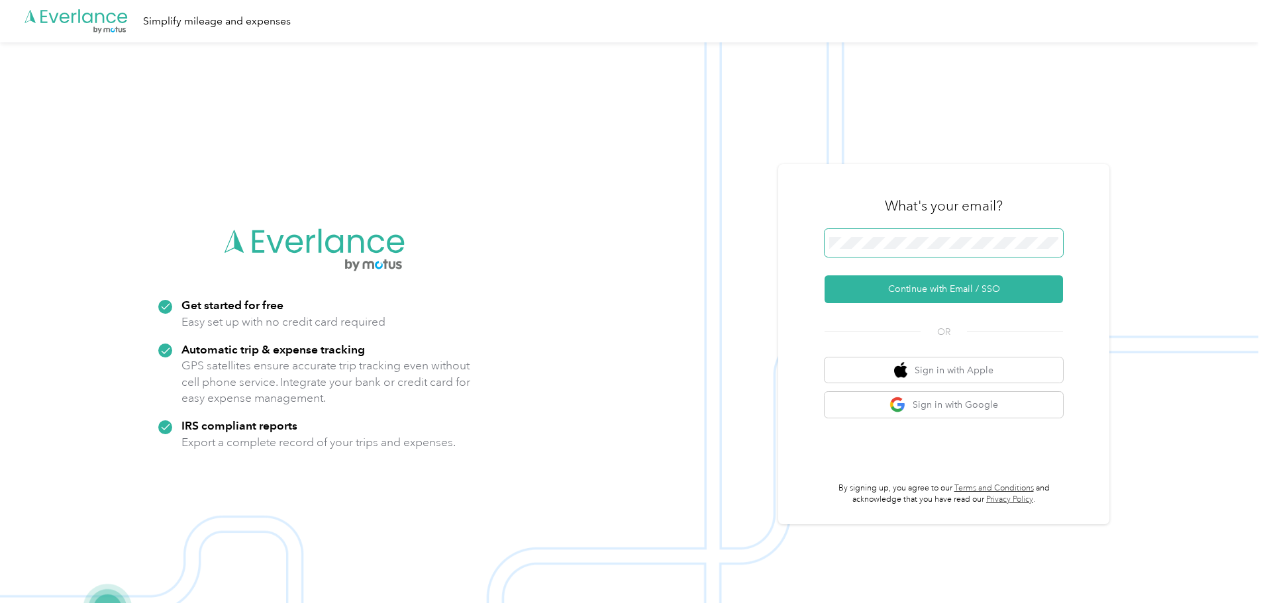  I want to click on strong: IRS compliant reports, so click(239, 425).